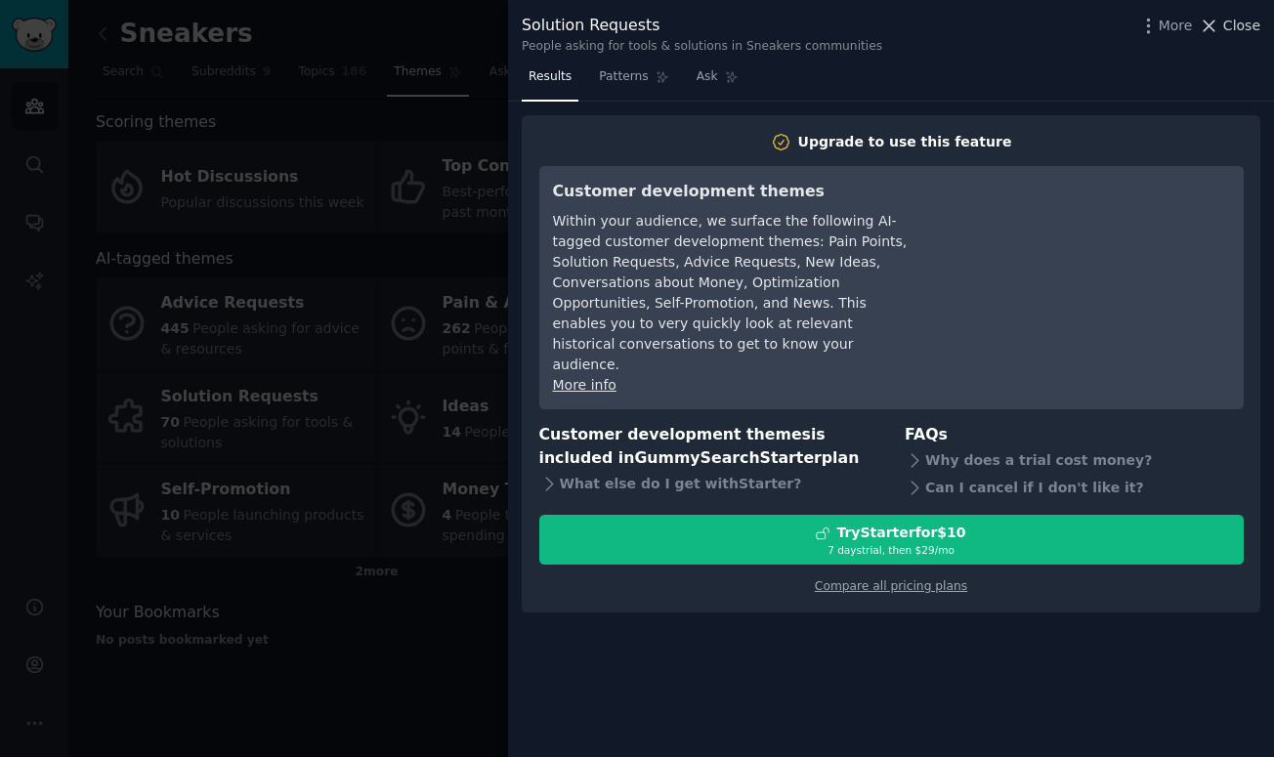  Describe the element at coordinates (905, 142) in the screenshot. I see `div: Upgrade to use this feature` at that location.